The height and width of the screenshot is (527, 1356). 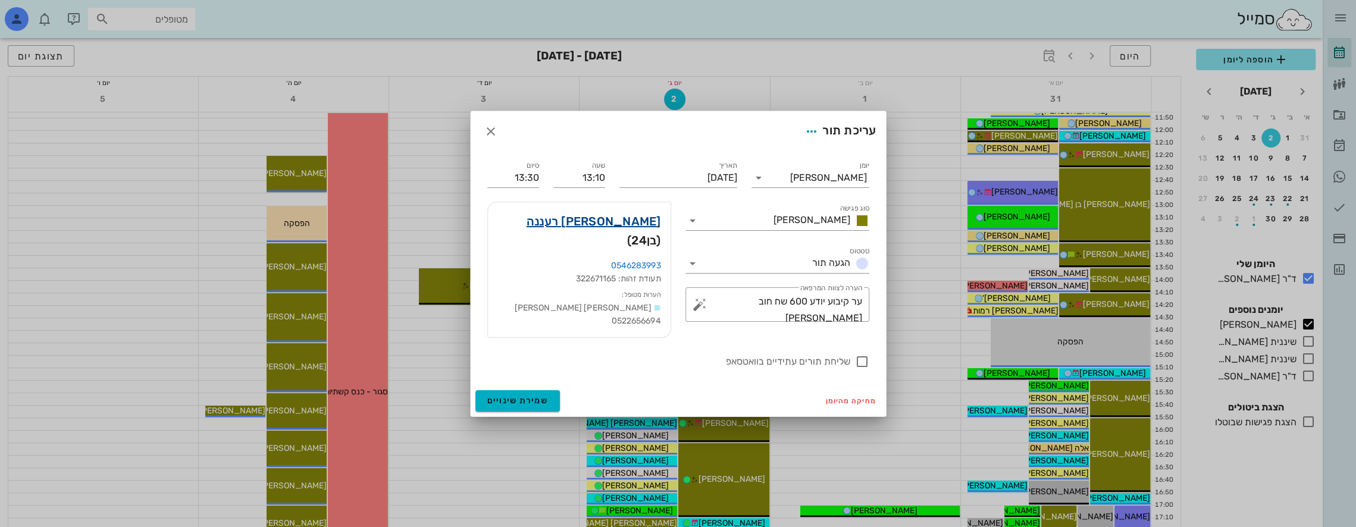 What do you see at coordinates (639, 240) in the screenshot?
I see `span: 24` at bounding box center [639, 240].